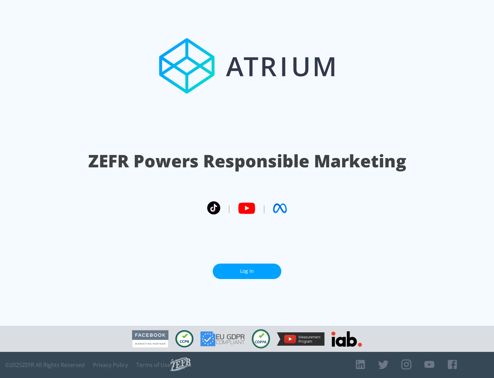 The image size is (494, 378). I want to click on a: Log In, so click(247, 271).